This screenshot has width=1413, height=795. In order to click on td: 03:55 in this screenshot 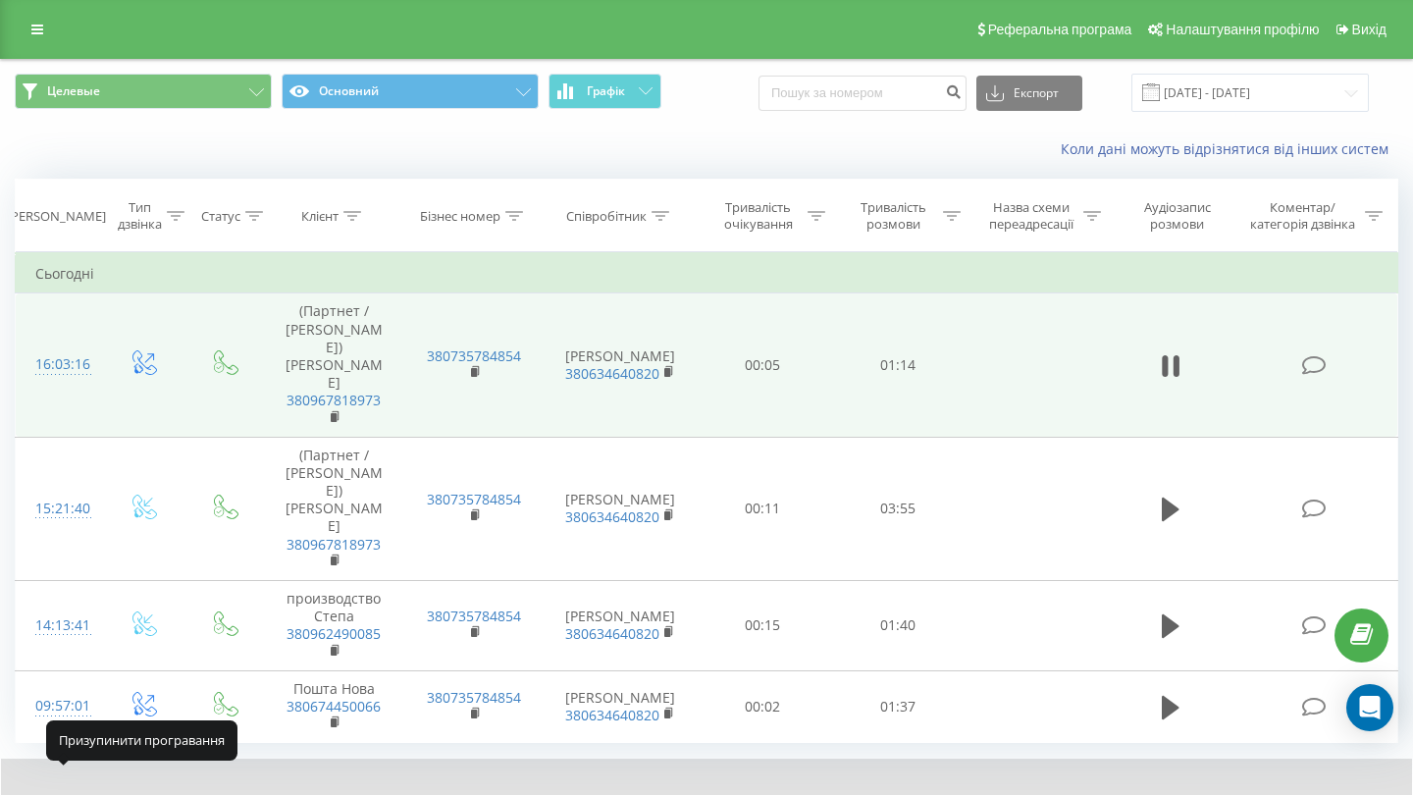, I will do `click(898, 508)`.